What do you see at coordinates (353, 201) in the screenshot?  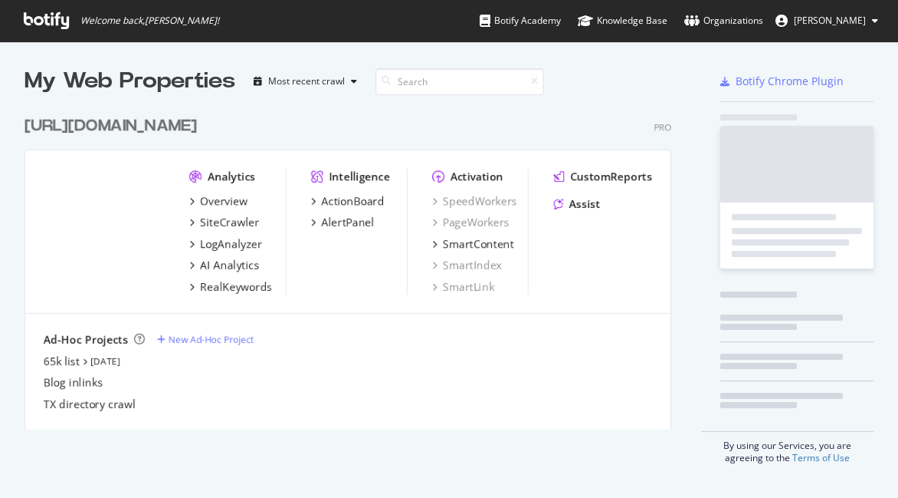 I see `div: ActionBoard` at bounding box center [353, 201].